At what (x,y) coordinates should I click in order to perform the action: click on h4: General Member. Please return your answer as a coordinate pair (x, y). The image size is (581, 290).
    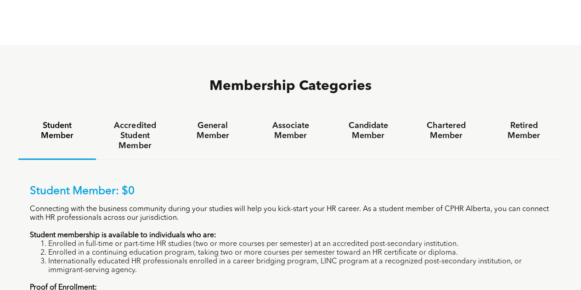
    Looking at the image, I should click on (213, 131).